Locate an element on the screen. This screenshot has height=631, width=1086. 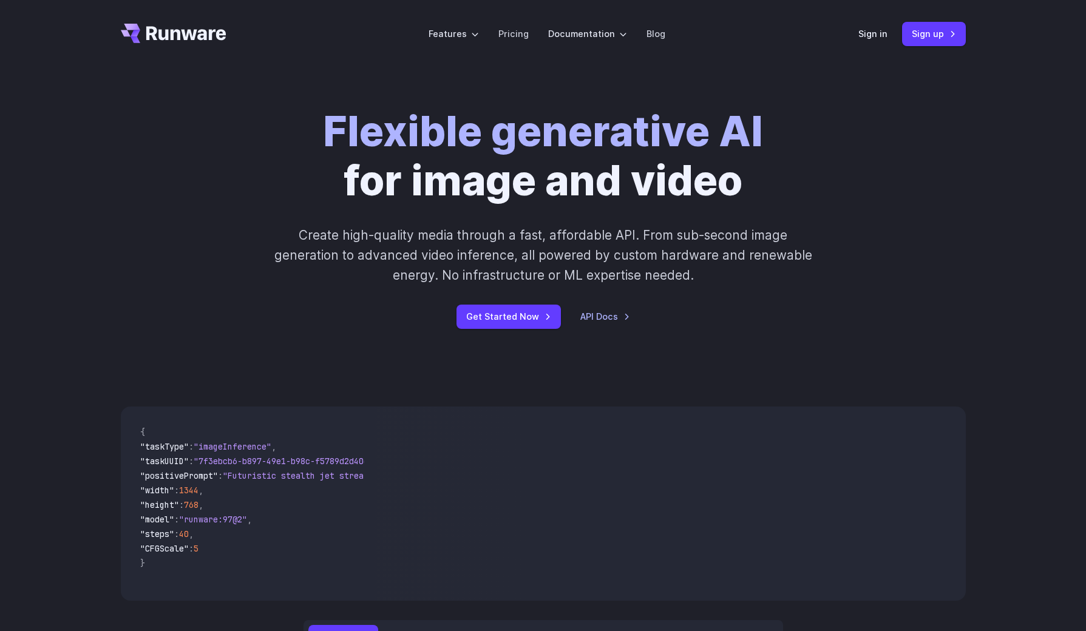
label: Features is located at coordinates (453, 33).